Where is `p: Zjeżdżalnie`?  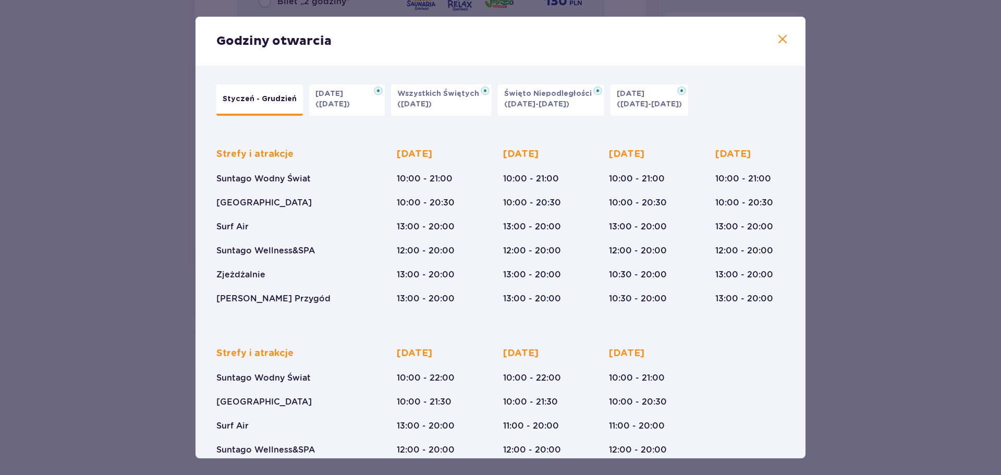 p: Zjeżdżalnie is located at coordinates (241, 275).